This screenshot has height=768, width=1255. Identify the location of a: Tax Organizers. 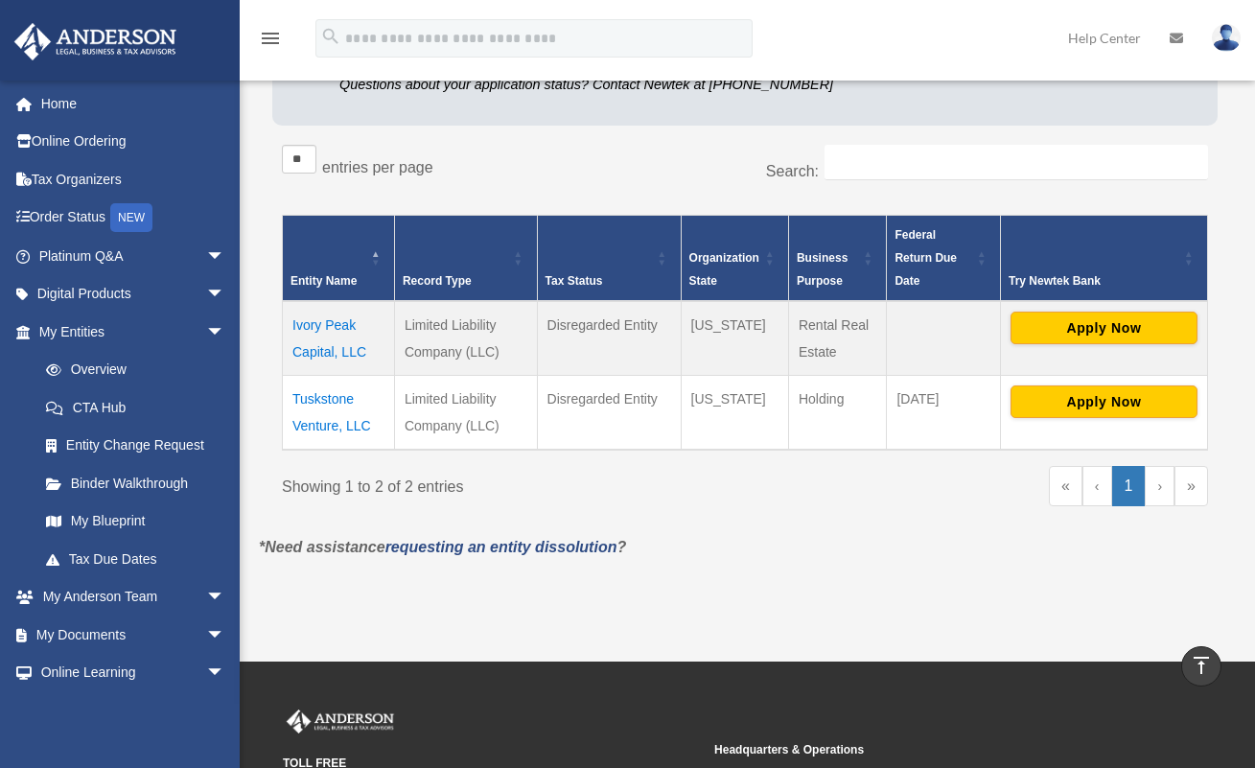
(133, 179).